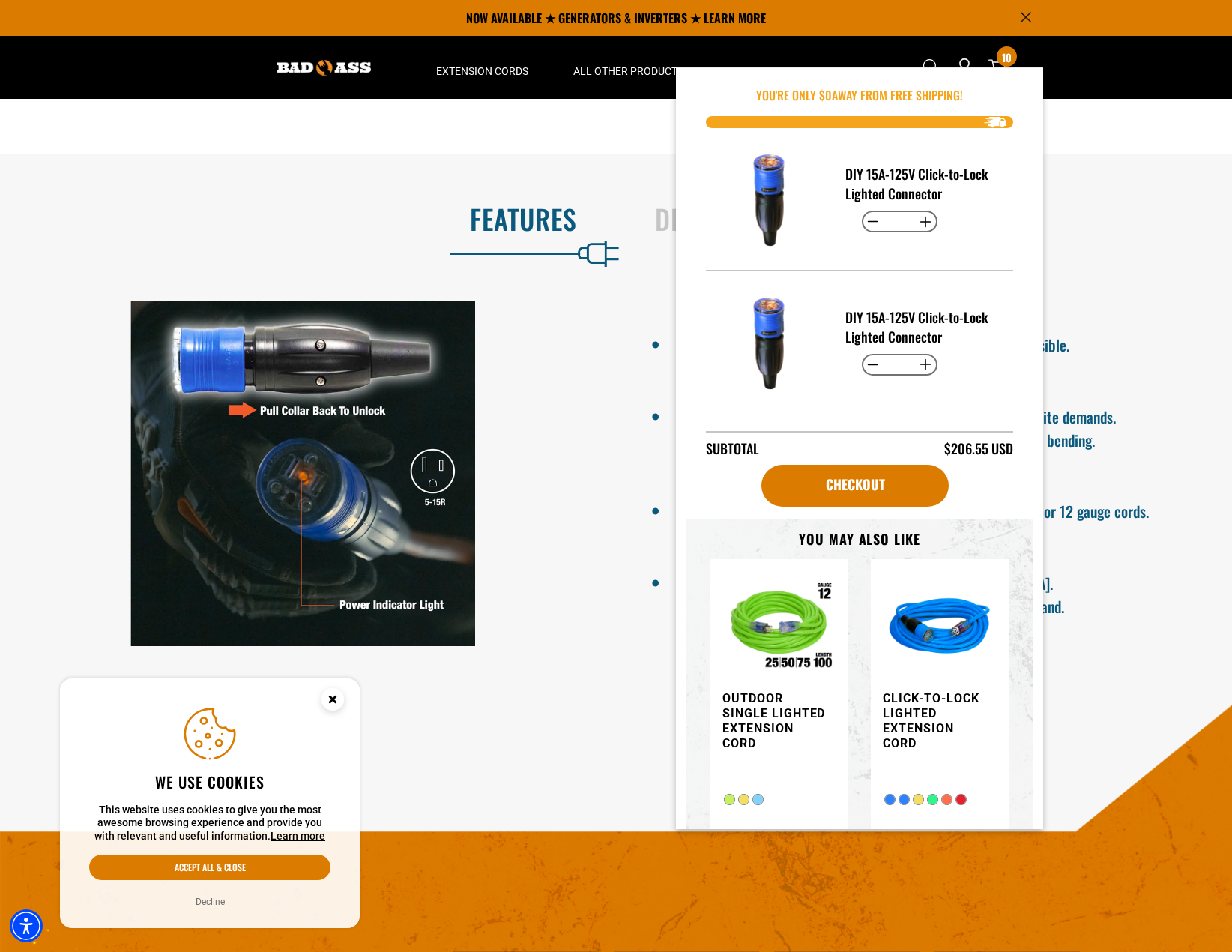 This screenshot has width=1232, height=952. What do you see at coordinates (482, 67) in the screenshot?
I see `summary: Extension Cords` at bounding box center [482, 67].